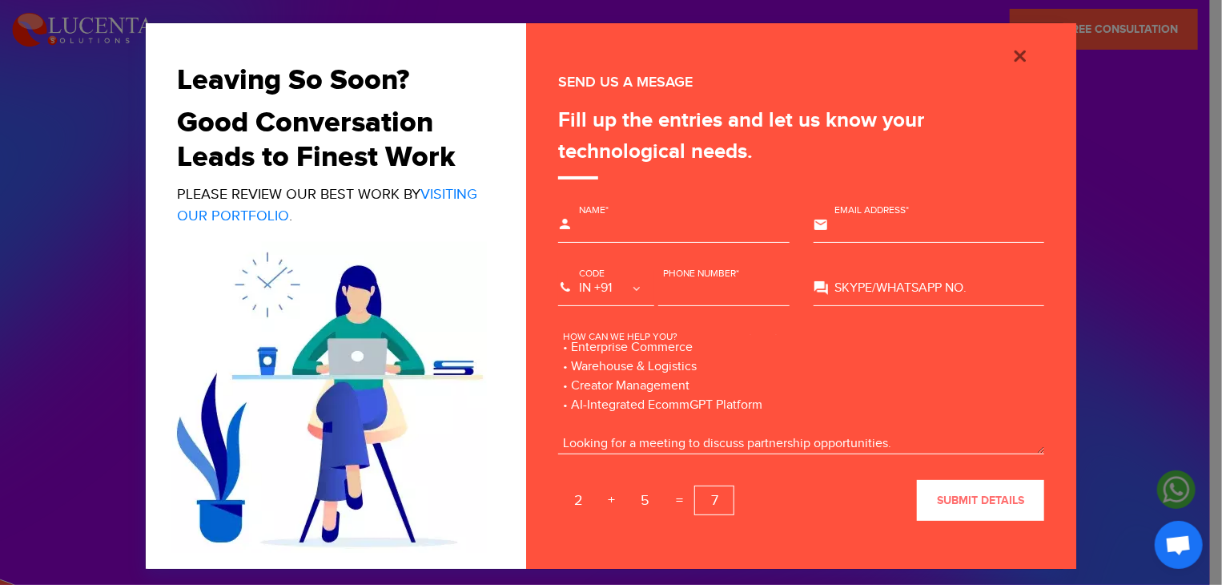 This screenshot has width=1222, height=585. I want to click on div: Fill up the entries and let us know your technological needs., so click(801, 142).